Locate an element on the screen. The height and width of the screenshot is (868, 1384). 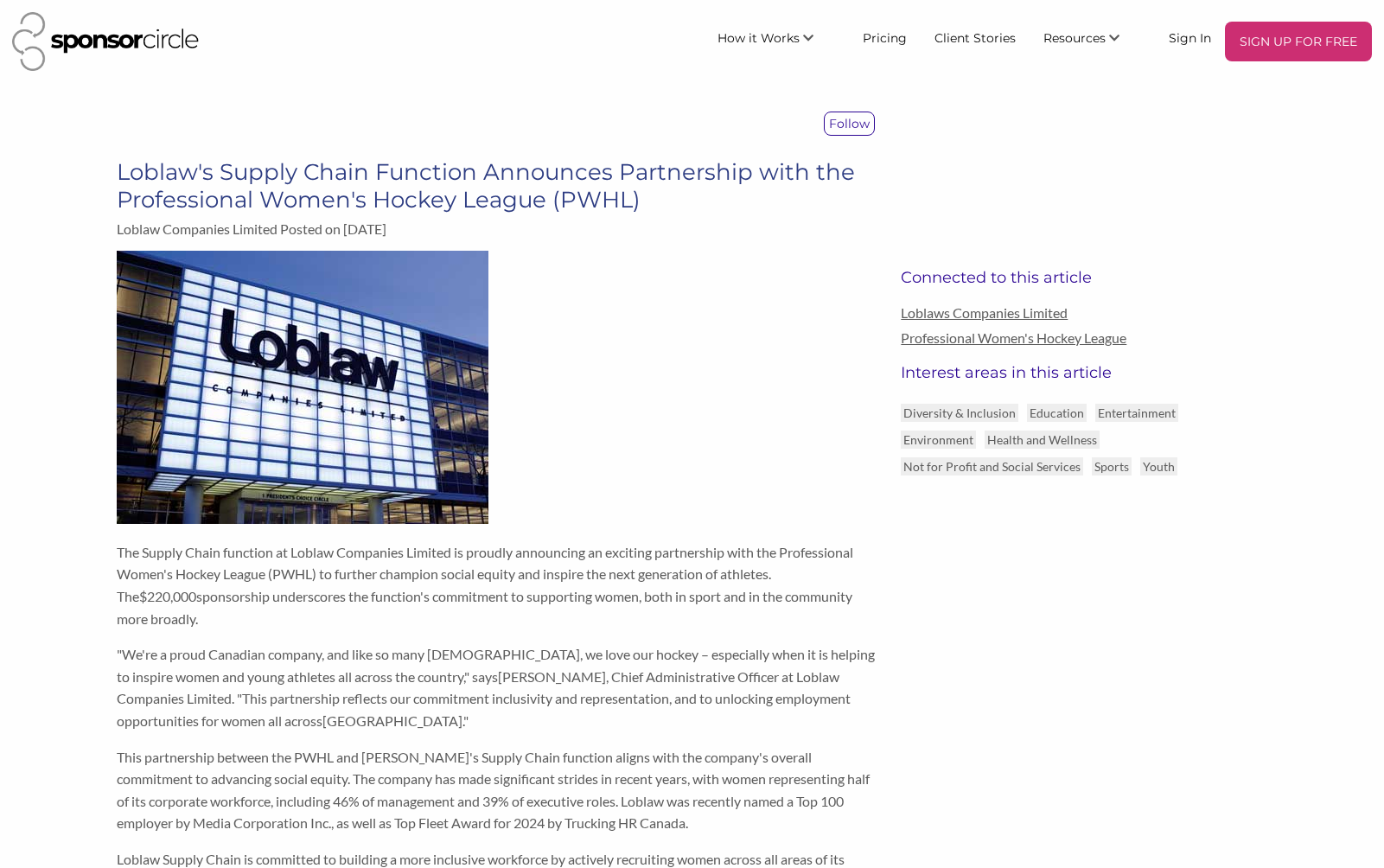
p: Entertainment is located at coordinates (1137, 412).